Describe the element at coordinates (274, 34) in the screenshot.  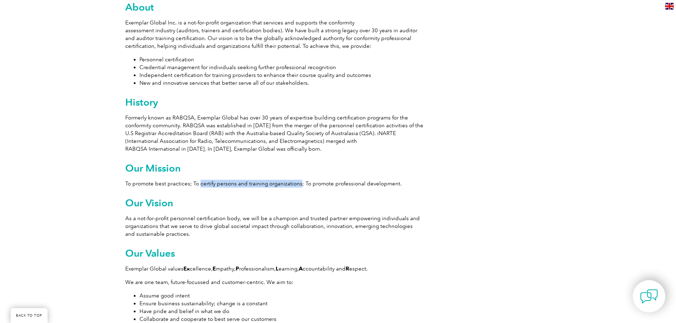
I see `p: Exemplar Global Inc. is a not-for-profit organization that services and supports the conformity a...` at that location.